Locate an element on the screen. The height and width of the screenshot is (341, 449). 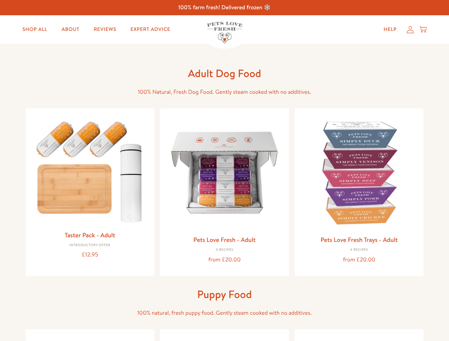
div: £12.95 is located at coordinates (90, 255).